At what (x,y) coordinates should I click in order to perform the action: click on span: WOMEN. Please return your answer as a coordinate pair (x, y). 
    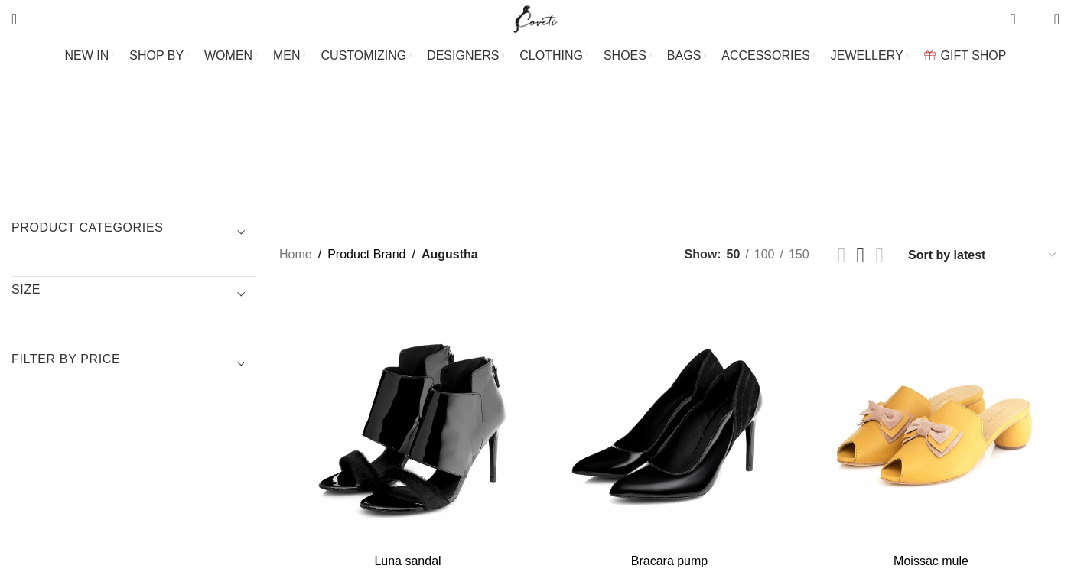
    Looking at the image, I should click on (228, 55).